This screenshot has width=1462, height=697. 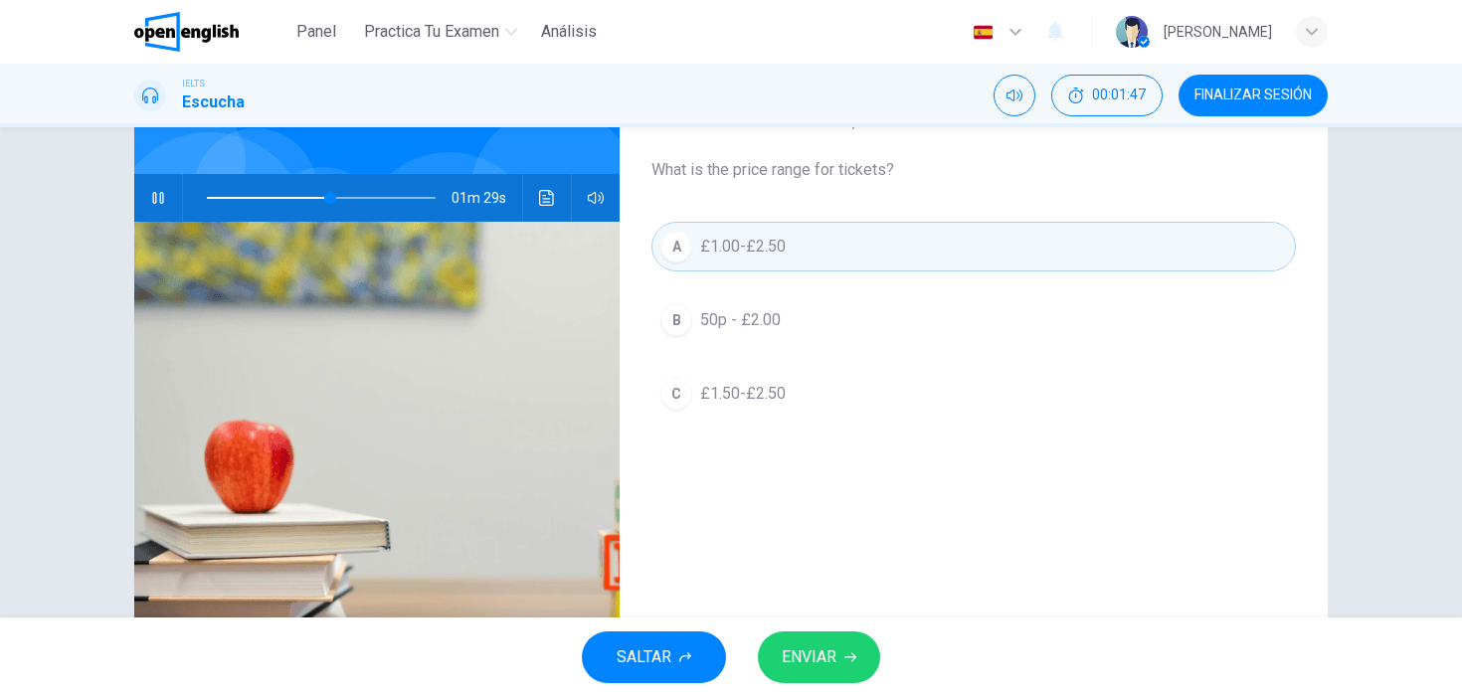 What do you see at coordinates (1014, 95) in the screenshot?
I see `div: Silenciar` at bounding box center [1014, 95].